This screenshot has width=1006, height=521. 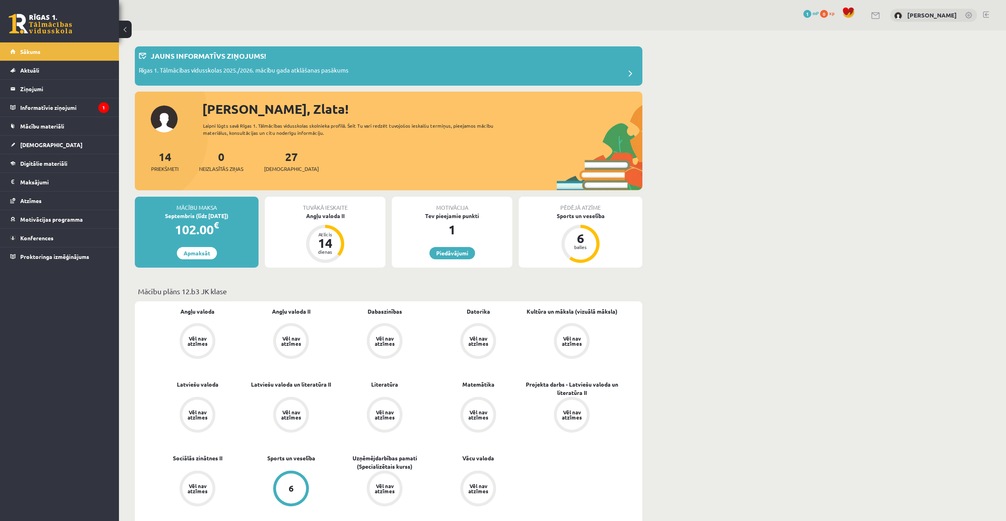 What do you see at coordinates (452, 216) in the screenshot?
I see `div: Tev pieejamie punkti` at bounding box center [452, 216].